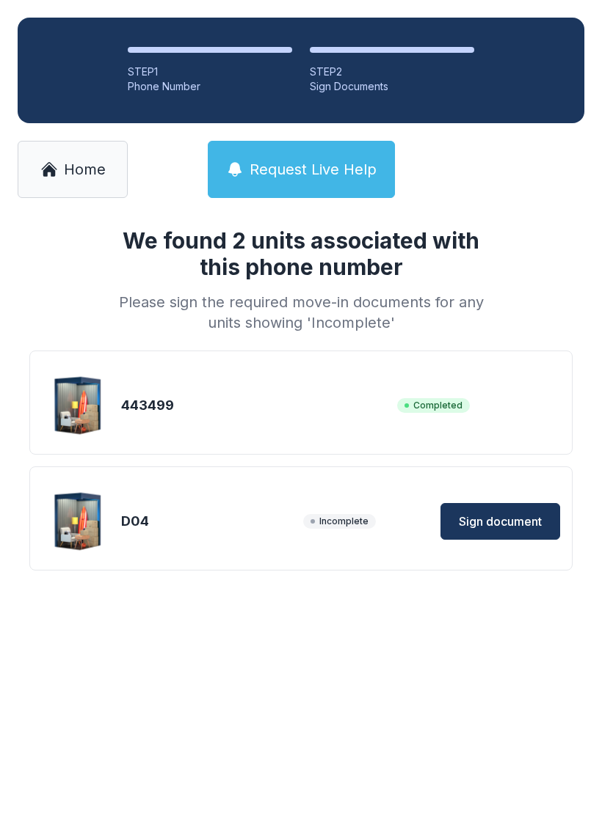  I want to click on span: Incomplete, so click(339, 522).